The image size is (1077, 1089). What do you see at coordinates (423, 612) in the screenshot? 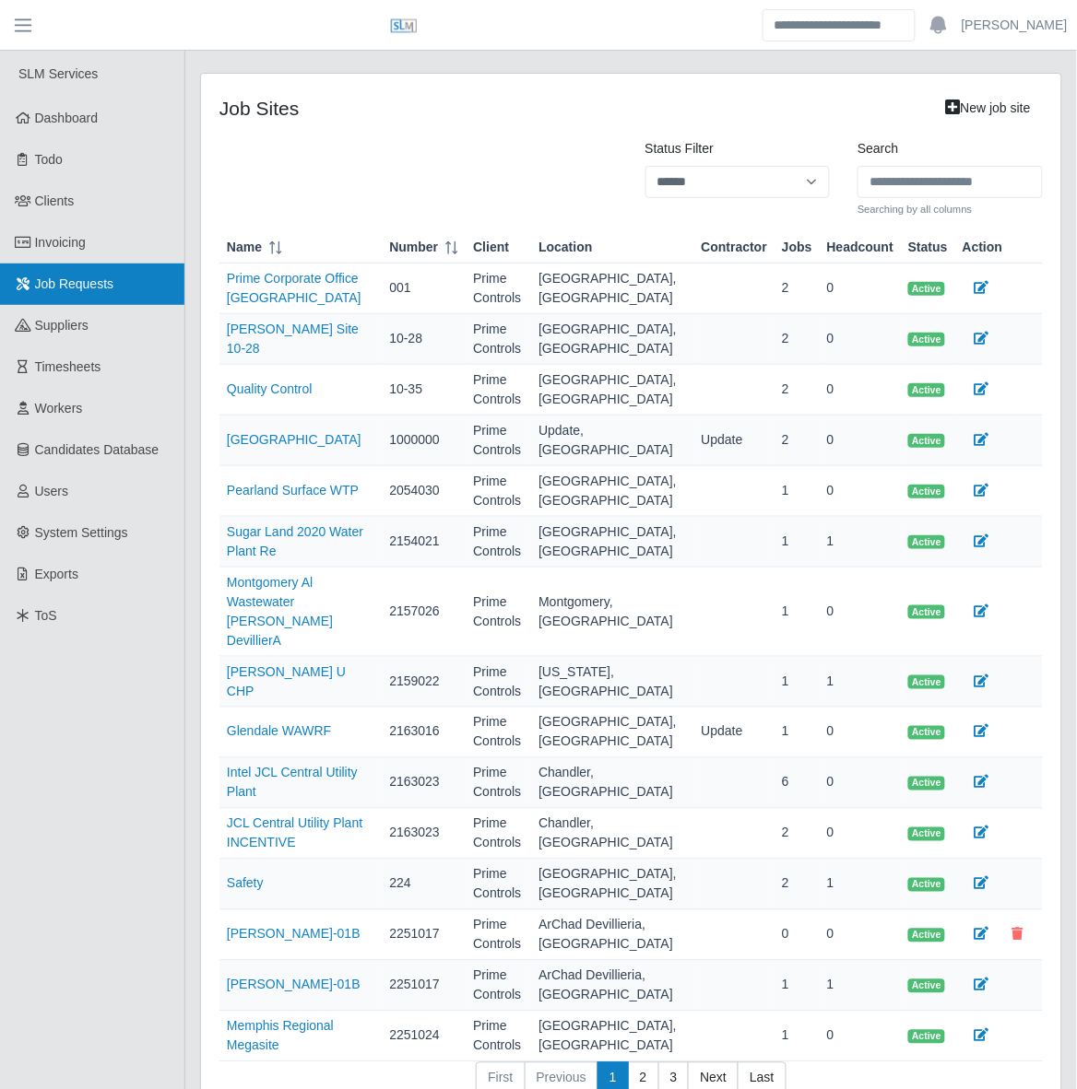
I see `td: 2157026` at bounding box center [423, 612].